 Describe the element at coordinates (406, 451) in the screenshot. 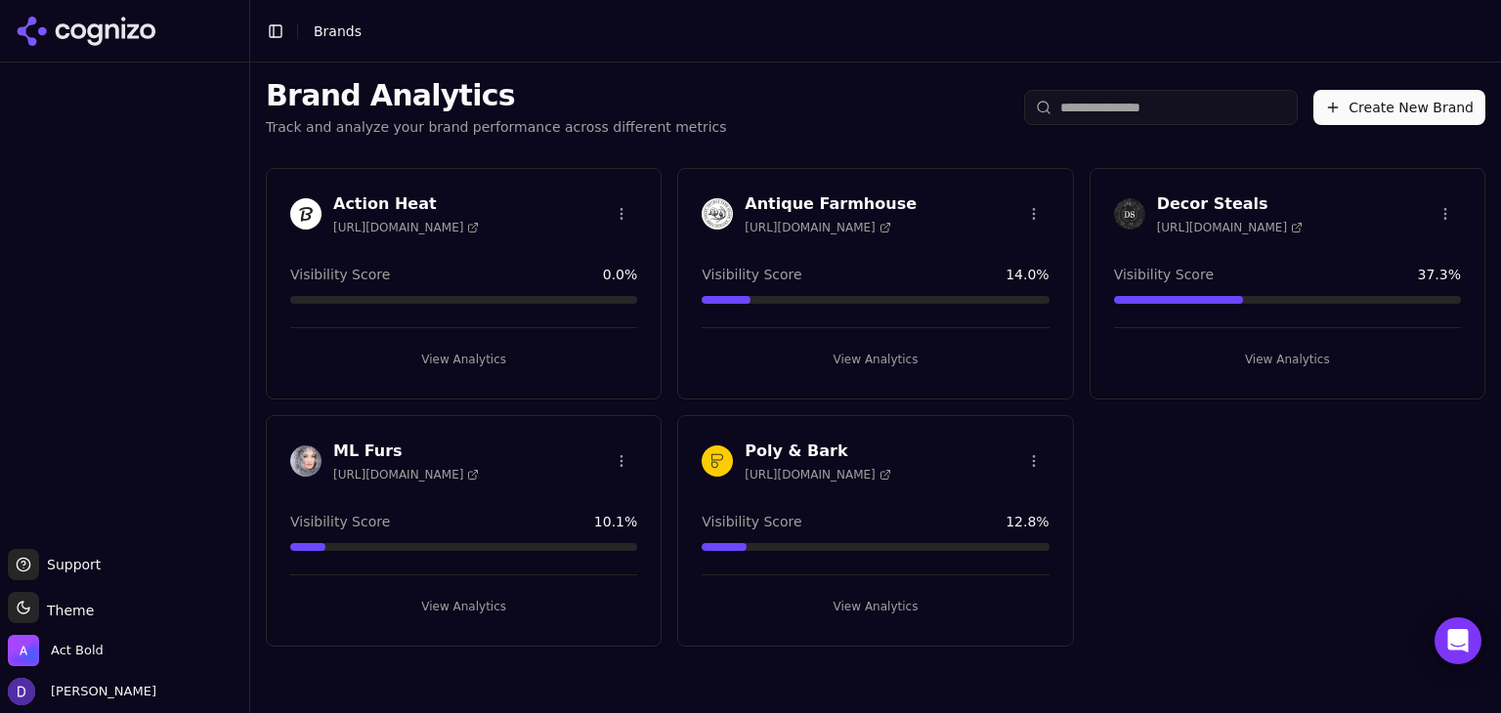

I see `h3: ML Furs` at that location.